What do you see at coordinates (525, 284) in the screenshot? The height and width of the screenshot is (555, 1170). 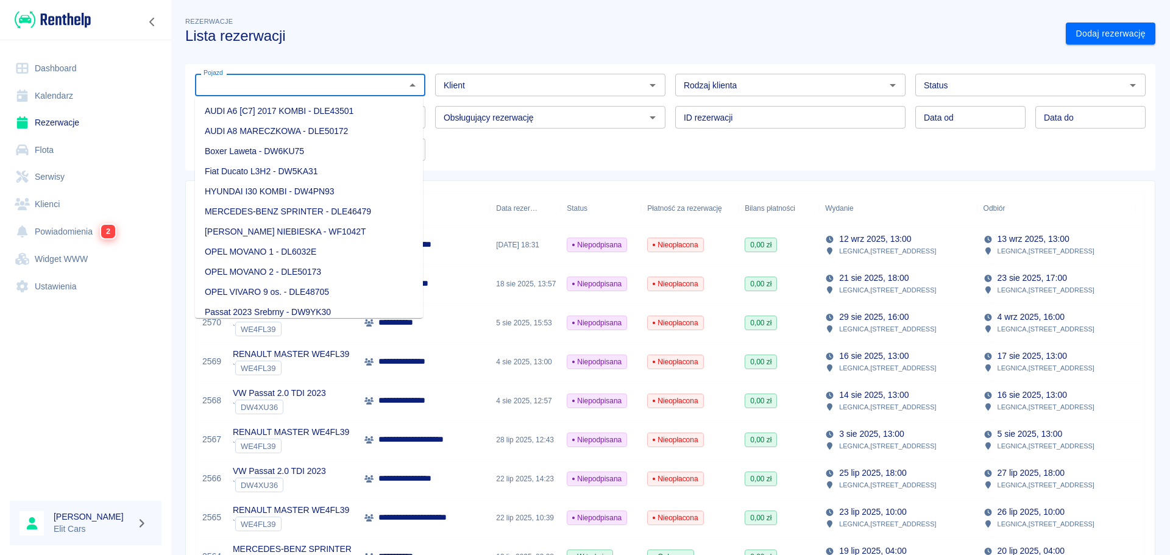 I see `div: 18 sie 2025, 13:57` at bounding box center [525, 284].